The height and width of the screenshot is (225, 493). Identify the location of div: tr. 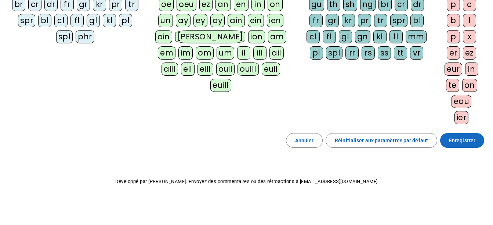
(381, 21).